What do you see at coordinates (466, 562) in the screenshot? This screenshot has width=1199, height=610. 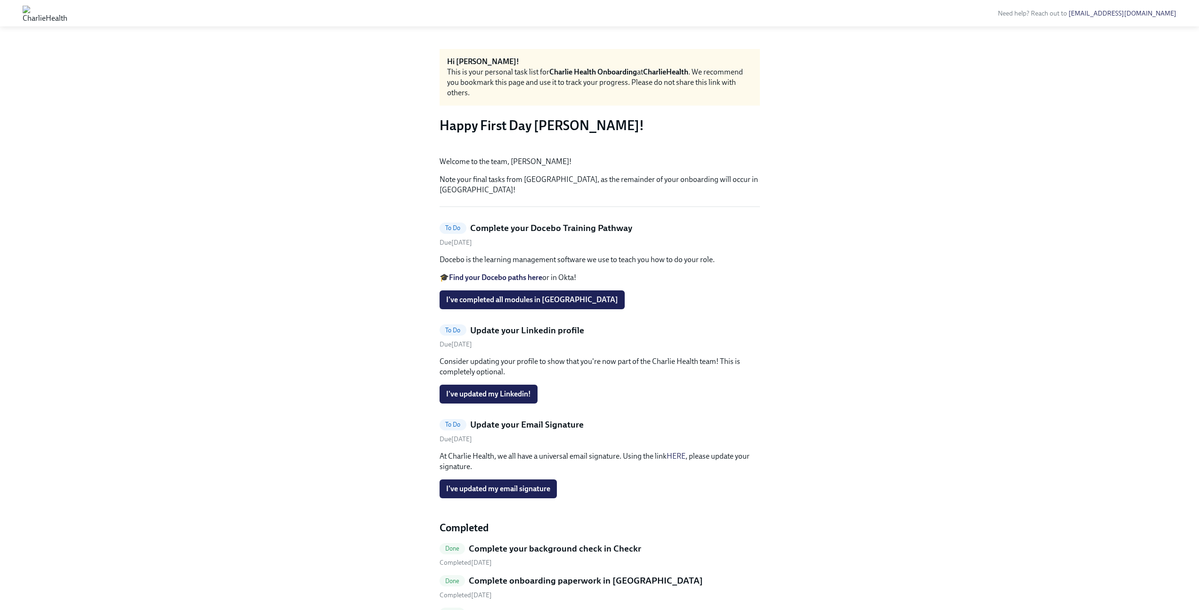 I see `span: Tuesday, July 22nd 2025, 10:48 am` at bounding box center [466, 562].